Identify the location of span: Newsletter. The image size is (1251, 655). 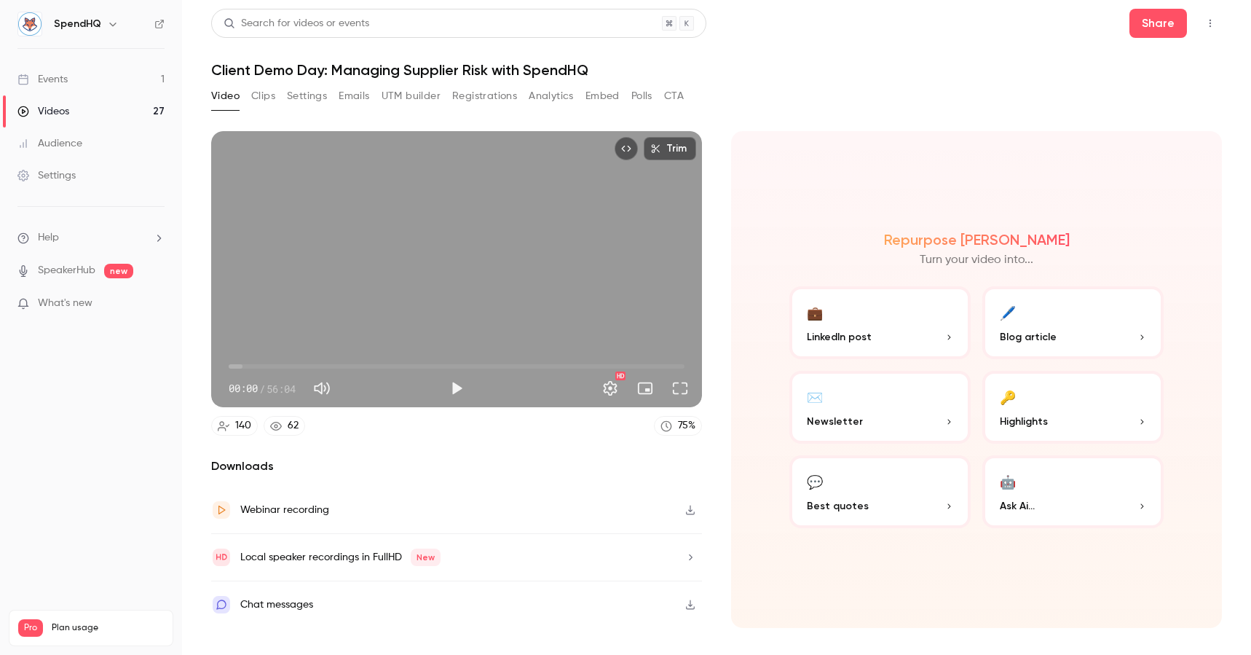
(835, 421).